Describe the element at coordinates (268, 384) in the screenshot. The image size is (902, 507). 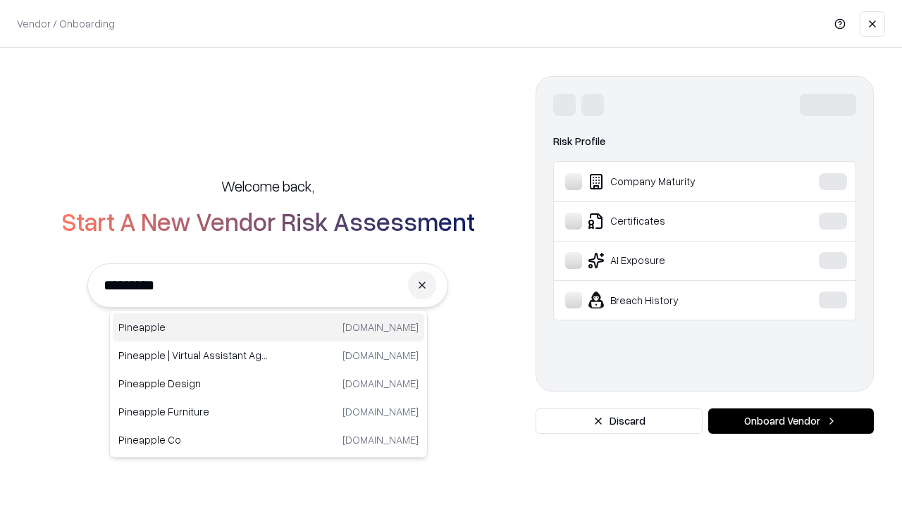
I see `div: Suggestions` at that location.